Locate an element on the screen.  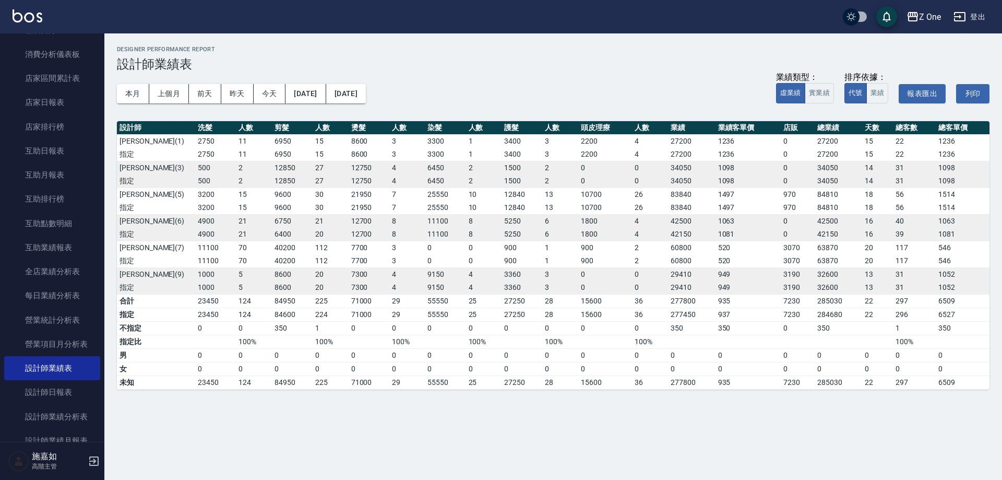
h2: Designer Performance Report is located at coordinates (553, 49).